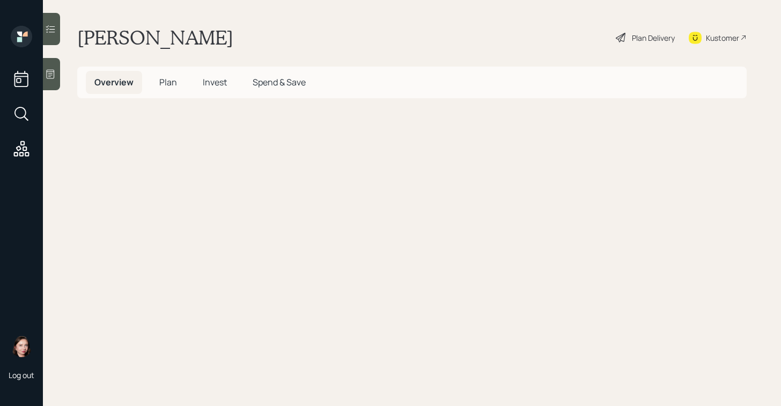 Image resolution: width=781 pixels, height=406 pixels. What do you see at coordinates (21, 346) in the screenshot?
I see `img: aleksandra-headshot.png` at bounding box center [21, 346].